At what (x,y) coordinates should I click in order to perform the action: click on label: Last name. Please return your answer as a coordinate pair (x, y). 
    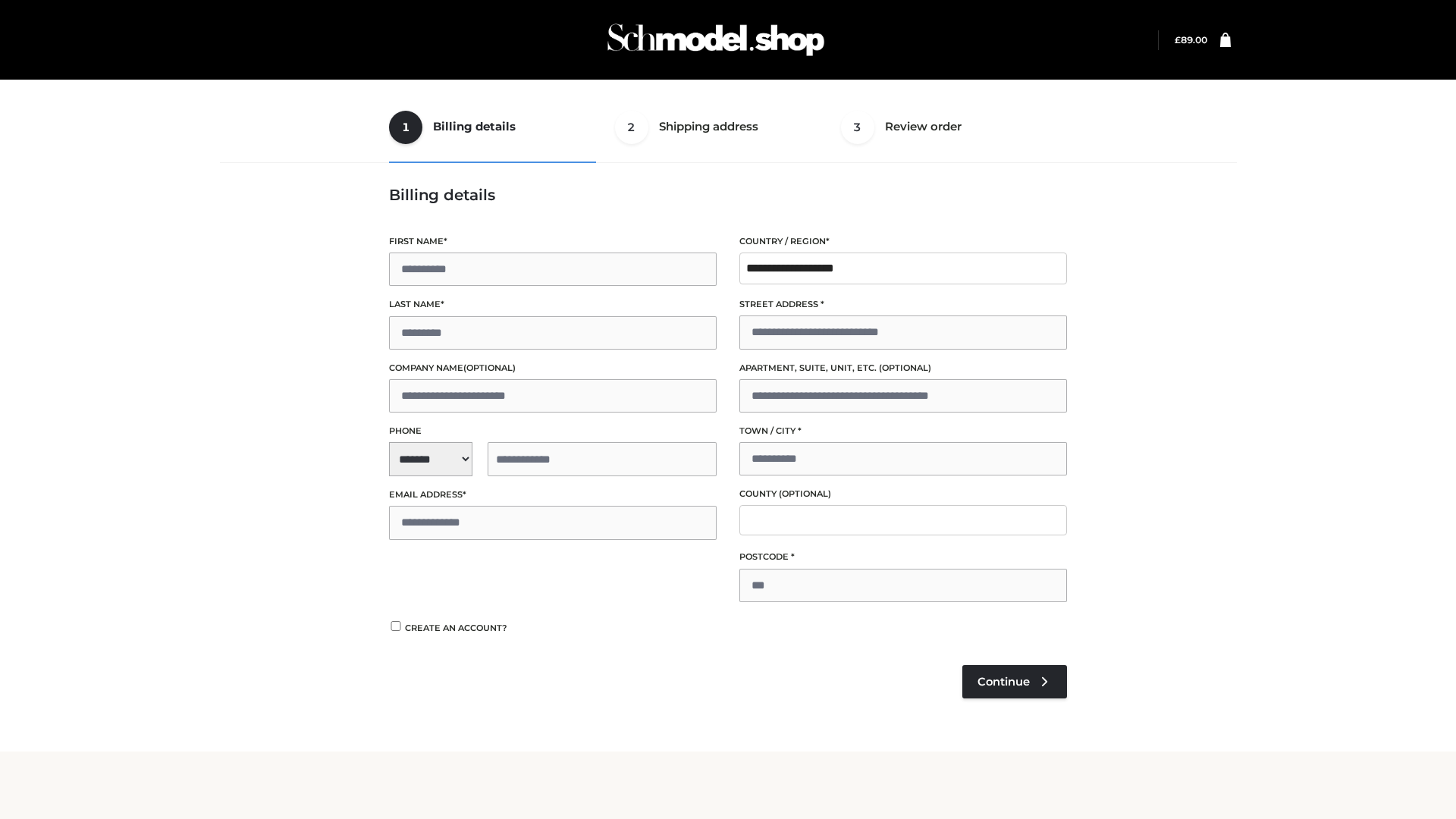
    Looking at the image, I should click on (552, 304).